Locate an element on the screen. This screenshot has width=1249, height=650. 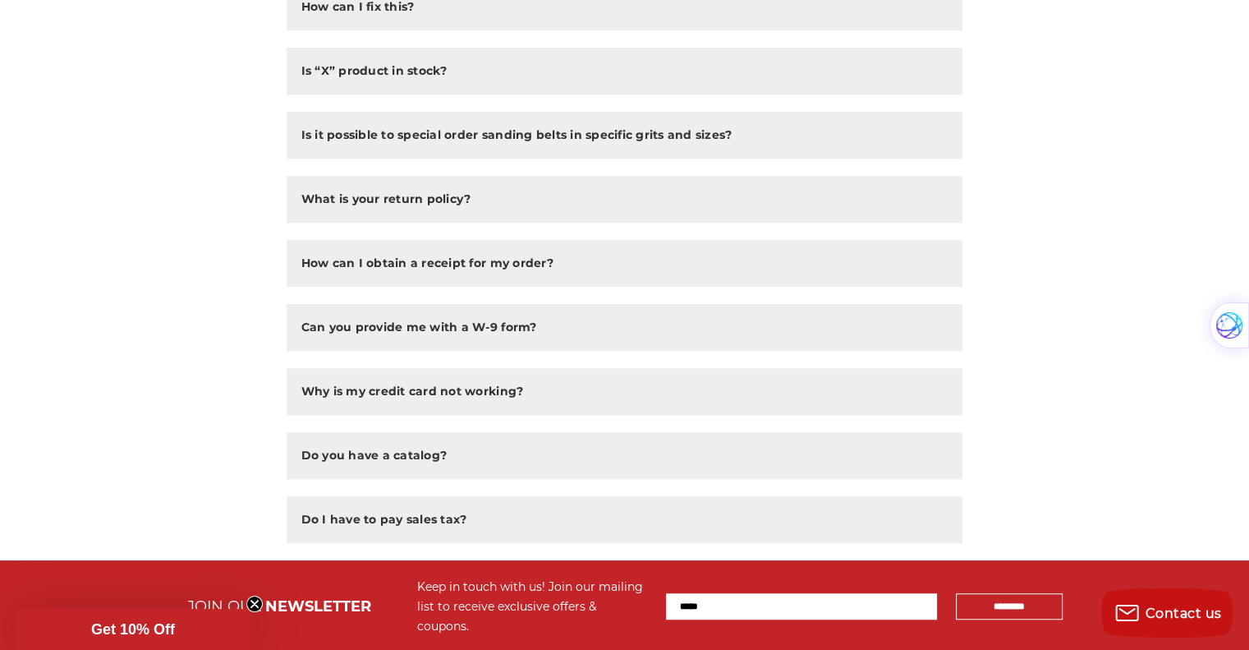
h2: Is “X” product in stock? is located at coordinates (375, 71).